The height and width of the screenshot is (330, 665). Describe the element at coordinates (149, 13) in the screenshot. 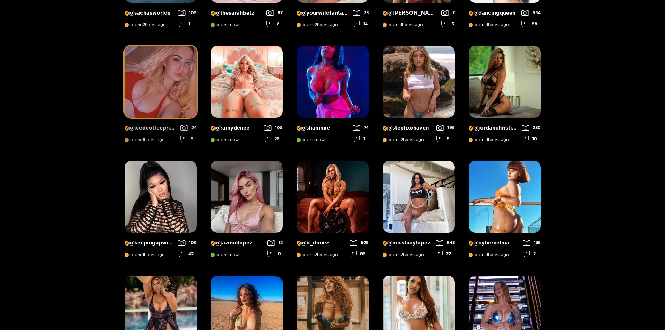

I see `p: @ sachasworlds` at that location.